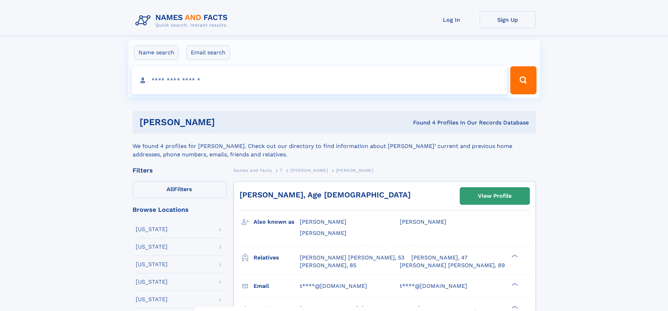  I want to click on a: View Profile, so click(494, 196).